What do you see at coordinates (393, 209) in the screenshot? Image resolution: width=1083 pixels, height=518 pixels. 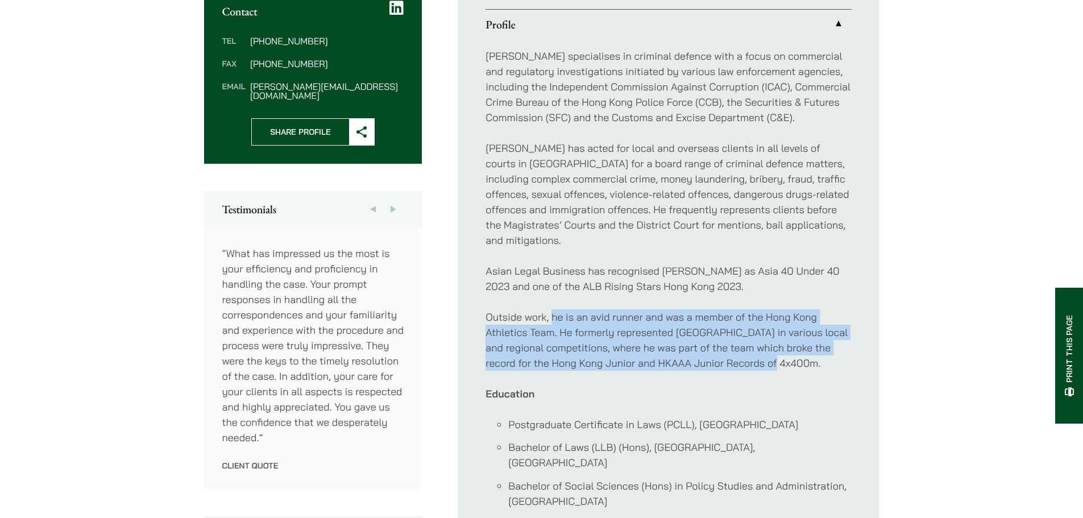 I see `button: Next` at bounding box center [393, 209].